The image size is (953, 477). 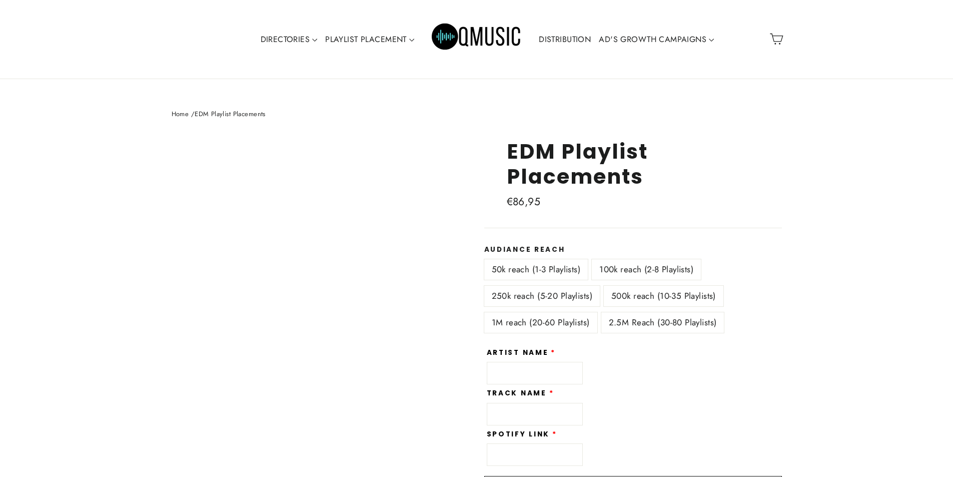 What do you see at coordinates (536, 269) in the screenshot?
I see `label: 50k reach (1-3 Playlists)` at bounding box center [536, 269].